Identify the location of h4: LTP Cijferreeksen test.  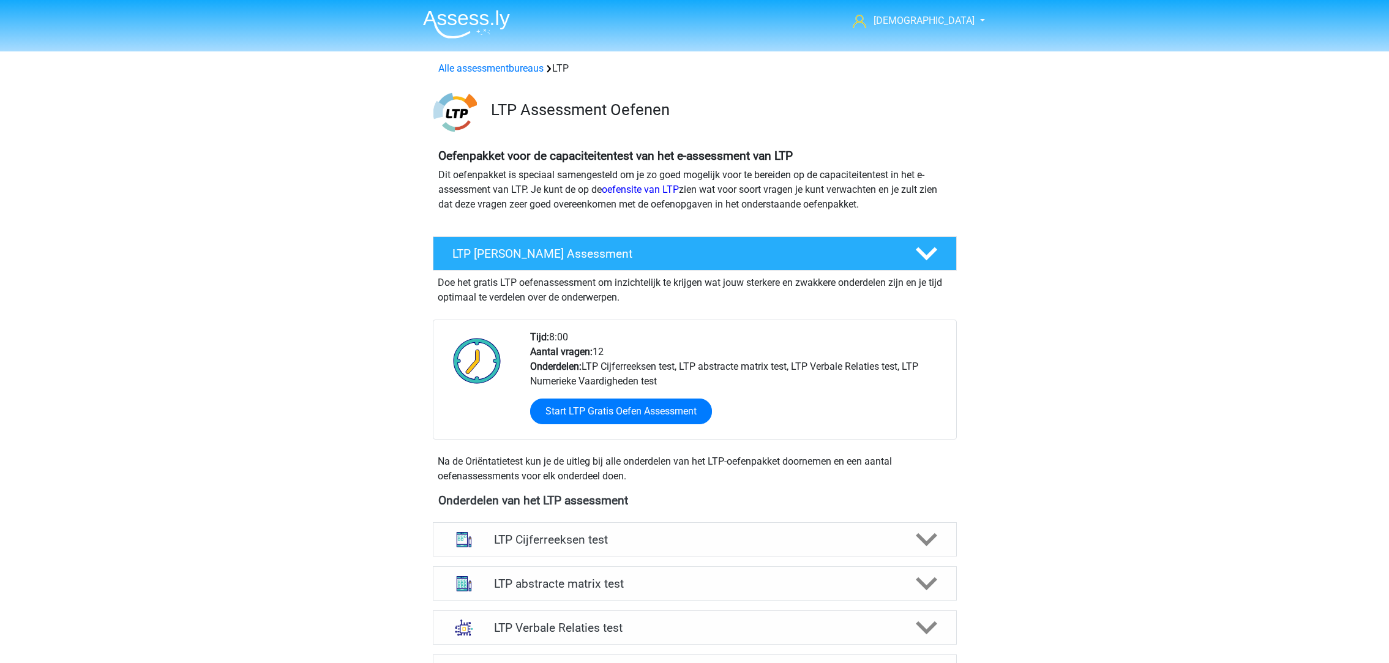
(694, 539).